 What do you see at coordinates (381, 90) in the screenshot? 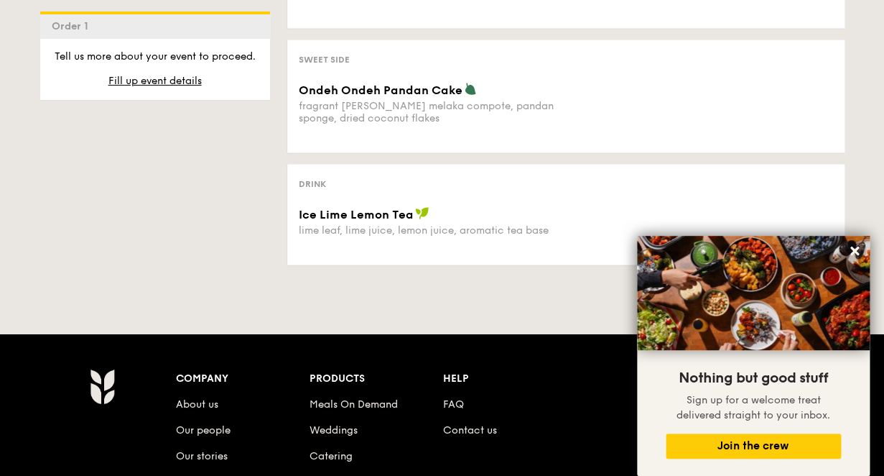
I see `span: Ondeh Ondeh Pandan Cake` at bounding box center [381, 90].